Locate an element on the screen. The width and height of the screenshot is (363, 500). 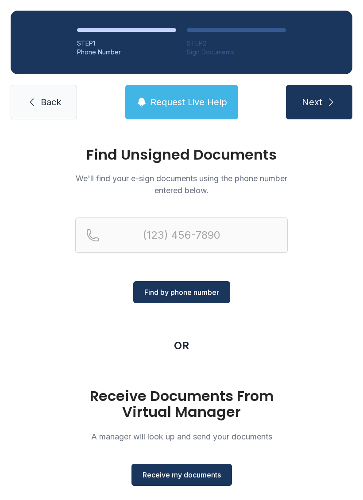
h1: Find Unsigned Documents is located at coordinates (181, 155).